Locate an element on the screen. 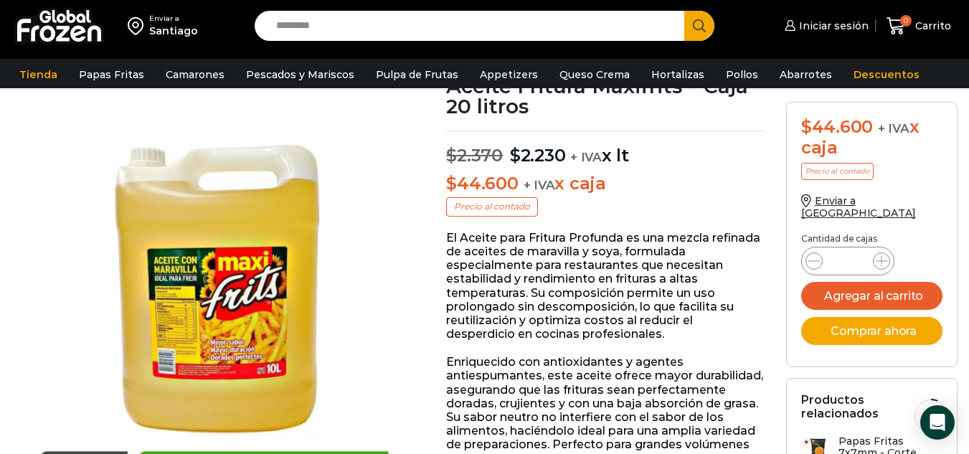 This screenshot has width=969, height=454. h2: Productos relacionados is located at coordinates (873, 407).